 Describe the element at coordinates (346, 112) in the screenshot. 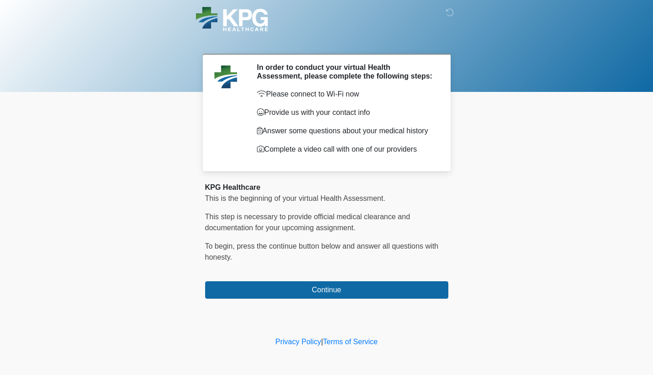

I see `p: Provide us with your contact info` at that location.